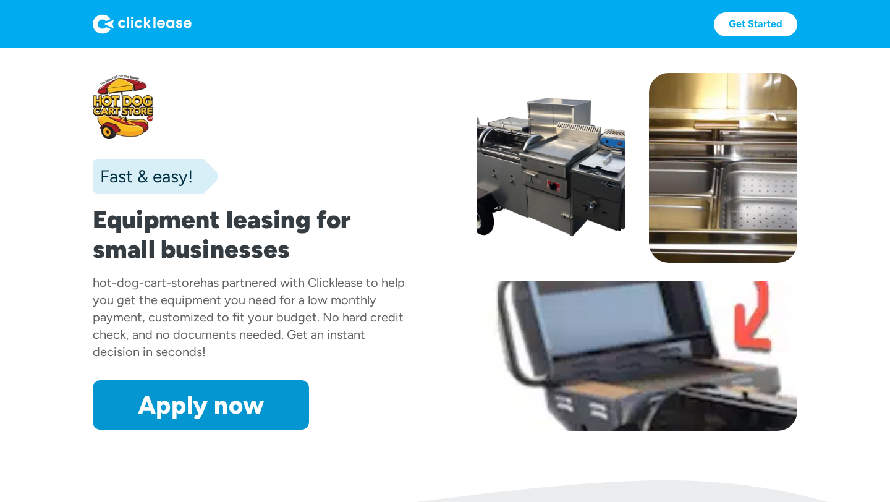  What do you see at coordinates (146, 282) in the screenshot?
I see `div: hot-dog-cart-store` at bounding box center [146, 282].